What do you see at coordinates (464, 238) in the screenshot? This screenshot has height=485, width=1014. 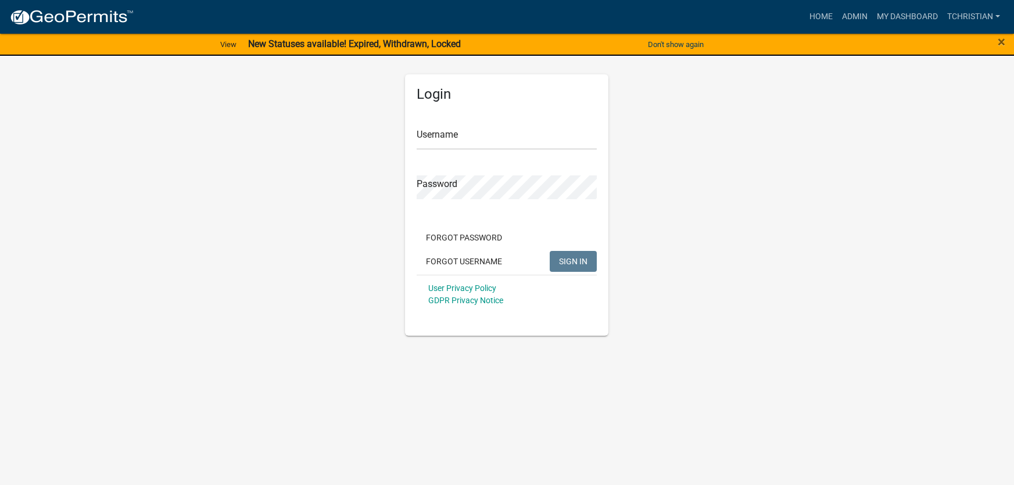 I see `button: Forgot Password` at bounding box center [464, 238].